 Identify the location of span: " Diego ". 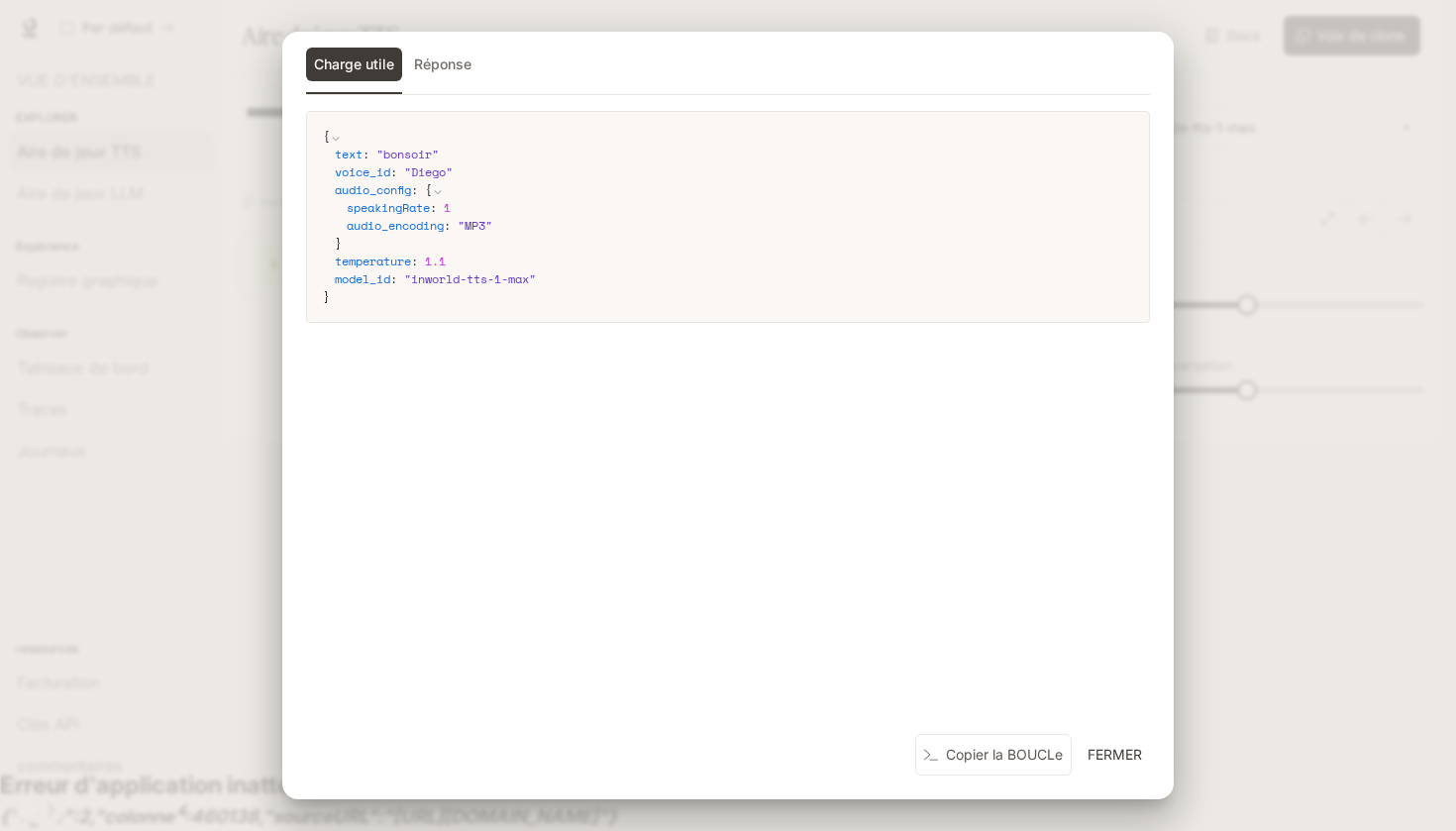
(428, 172).